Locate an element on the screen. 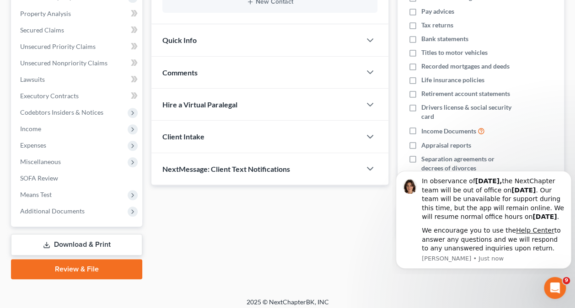  span: Unsecured Priority Claims is located at coordinates (58, 46).